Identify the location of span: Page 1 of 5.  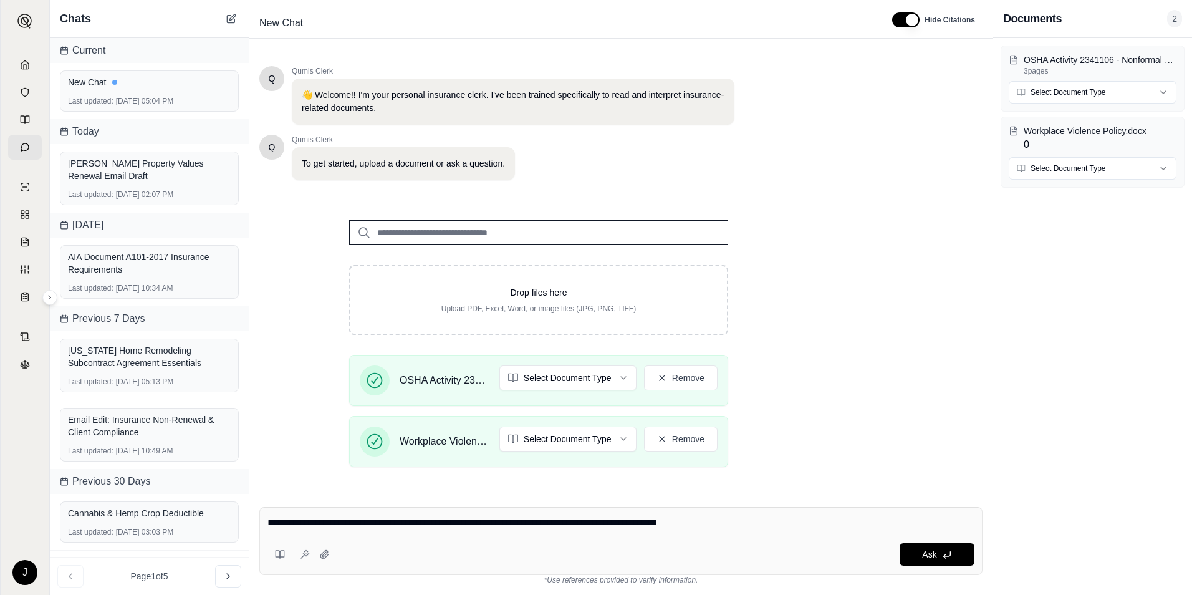
(150, 576).